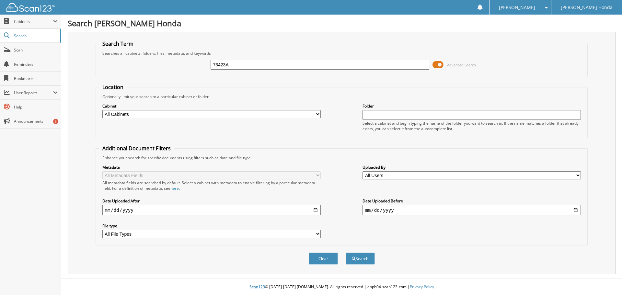  Describe the element at coordinates (472, 126) in the screenshot. I see `div: Select a cabinet and begin typing the name of the folder you want to search in. If the name match...` at that location.